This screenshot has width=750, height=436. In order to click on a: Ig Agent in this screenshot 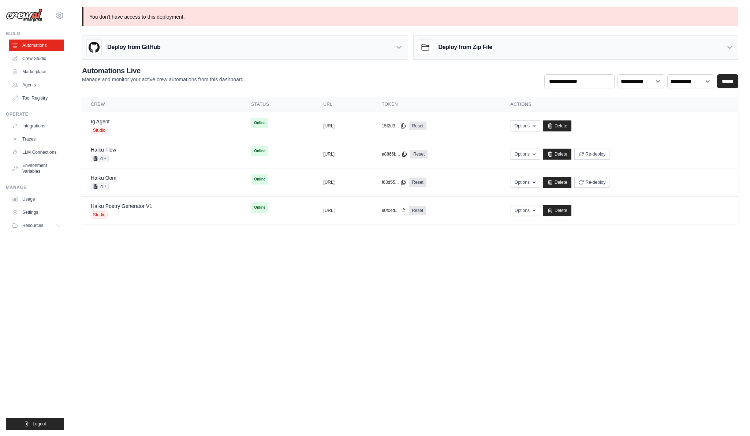, I will do `click(100, 121)`.